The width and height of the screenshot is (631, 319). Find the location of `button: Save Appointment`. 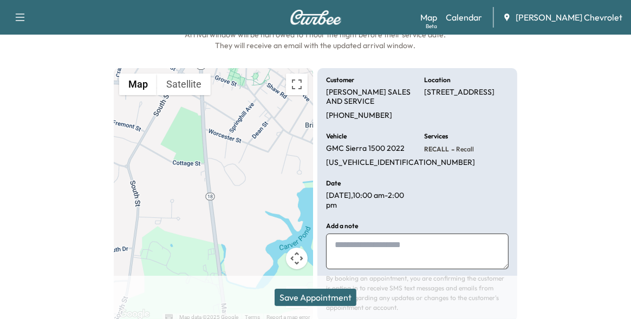

button: Save Appointment is located at coordinates (315, 298).